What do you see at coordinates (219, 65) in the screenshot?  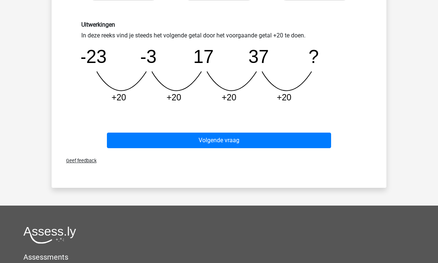 I see `div: In deze reeks vind je steeds het volgende getal door het voorgaande getal +20 te doen.` at bounding box center [219, 65].